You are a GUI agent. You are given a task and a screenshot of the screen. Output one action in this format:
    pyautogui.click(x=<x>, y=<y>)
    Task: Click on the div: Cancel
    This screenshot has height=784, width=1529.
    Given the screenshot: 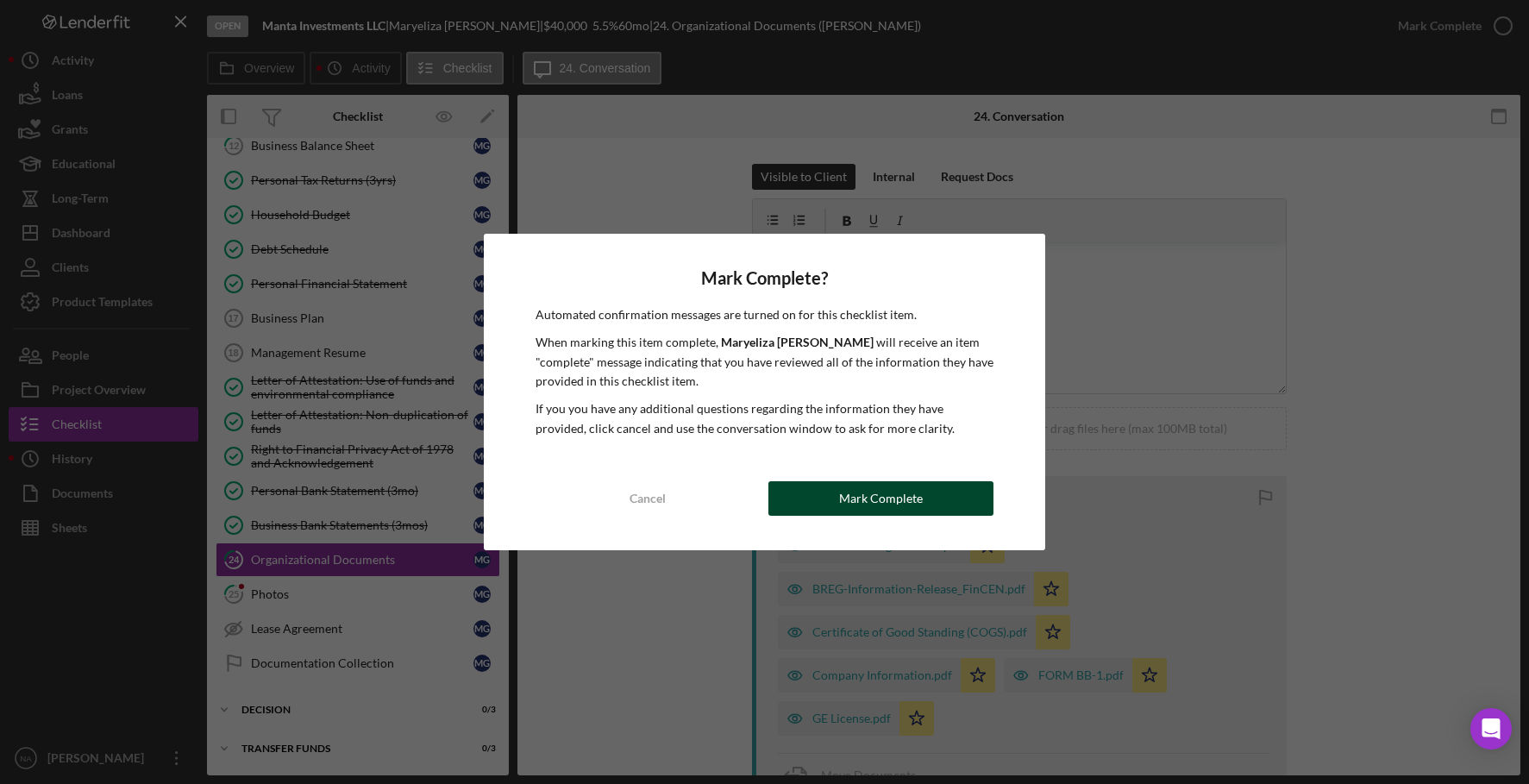 What is the action you would take?
    pyautogui.click(x=648, y=498)
    